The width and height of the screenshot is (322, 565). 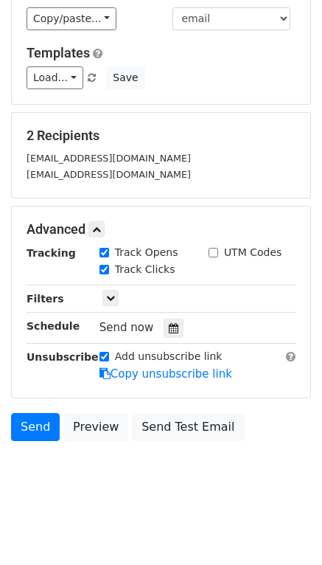 I want to click on strong: Tracking, so click(x=51, y=253).